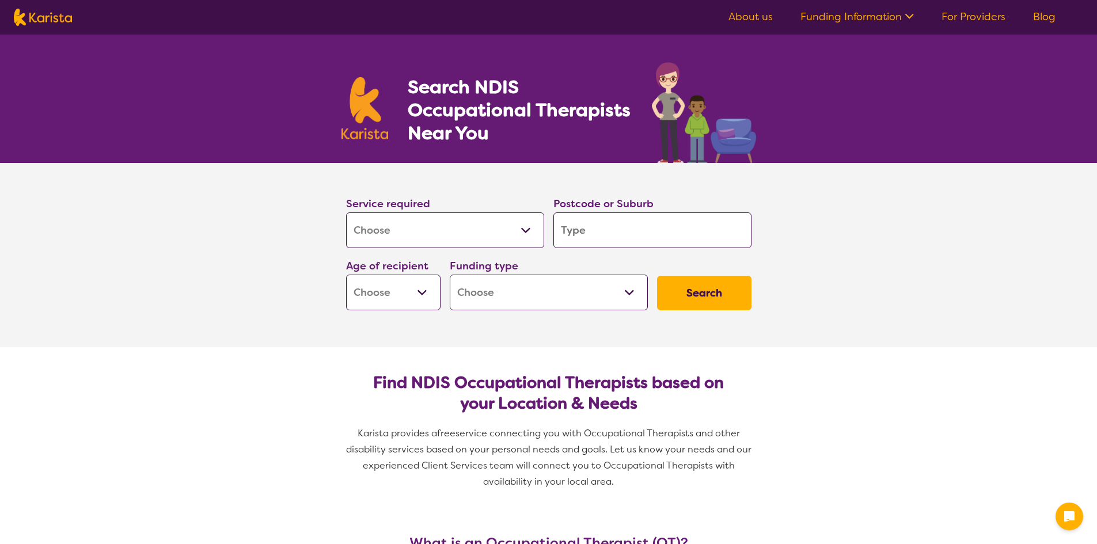  Describe the element at coordinates (604, 204) in the screenshot. I see `label: Postcode or Suburb` at that location.